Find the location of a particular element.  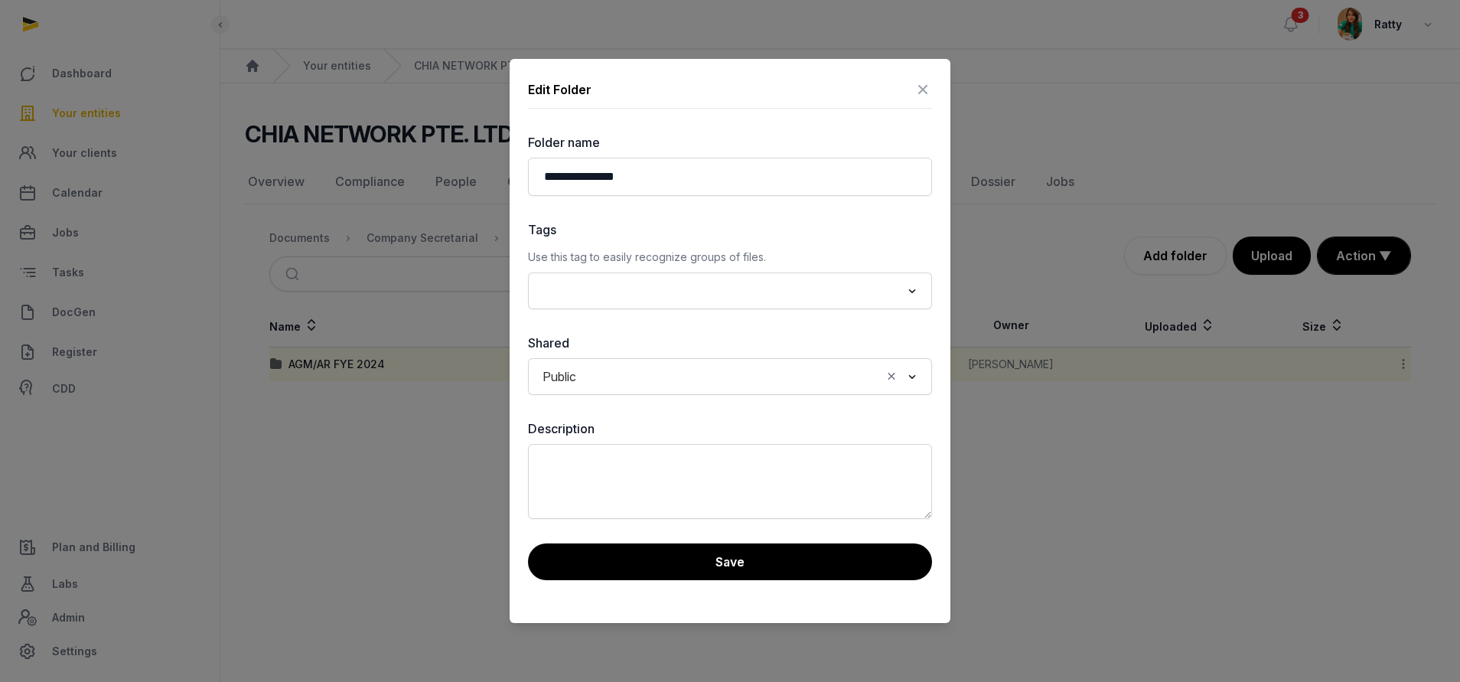

button: Save is located at coordinates (730, 562).